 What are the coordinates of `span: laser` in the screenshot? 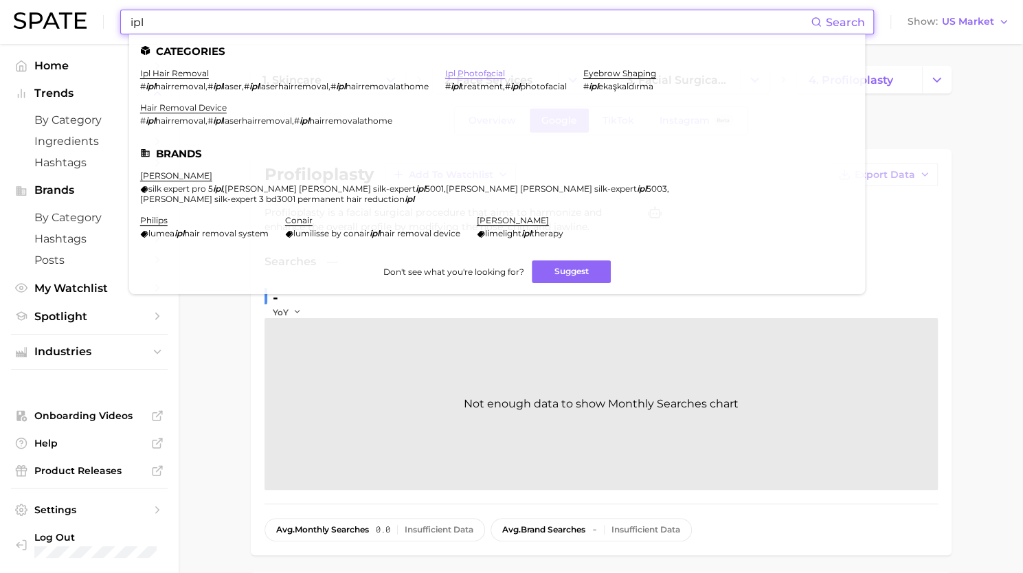 It's located at (232, 86).